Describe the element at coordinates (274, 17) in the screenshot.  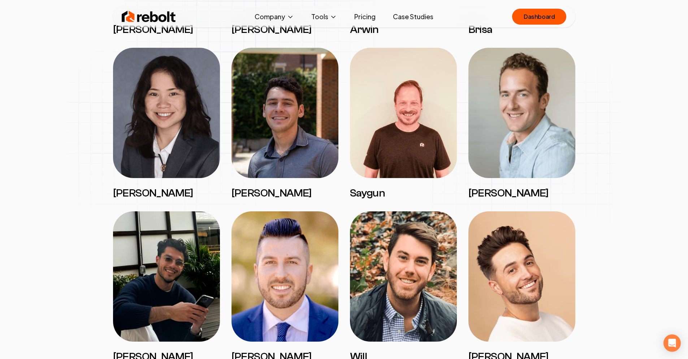
I see `button: Company` at that location.